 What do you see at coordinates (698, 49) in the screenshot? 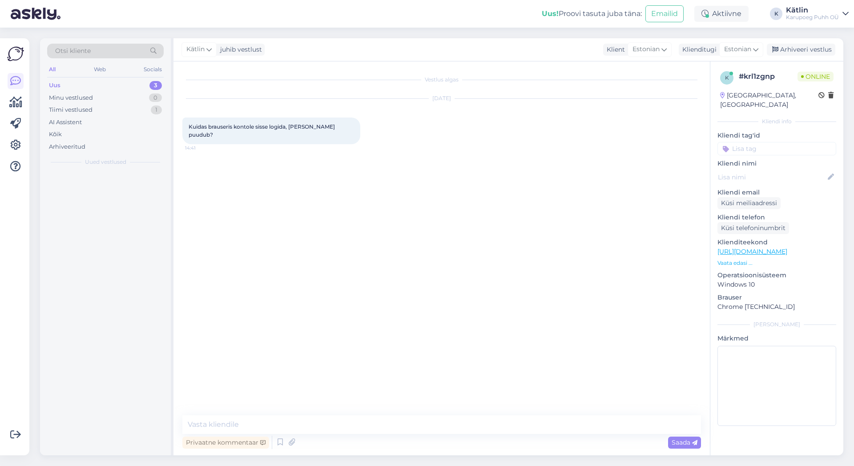
I see `div: Klienditugi` at bounding box center [698, 49].